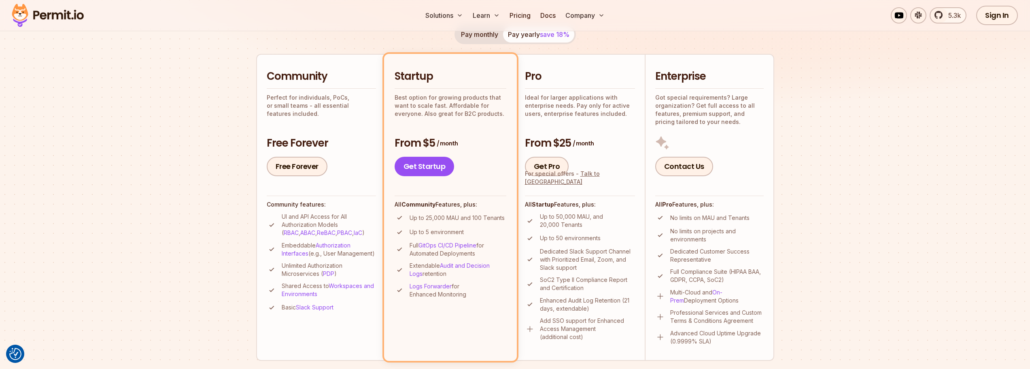 This screenshot has height=369, width=1030. What do you see at coordinates (321, 204) in the screenshot?
I see `h4: Community features:` at bounding box center [321, 204].